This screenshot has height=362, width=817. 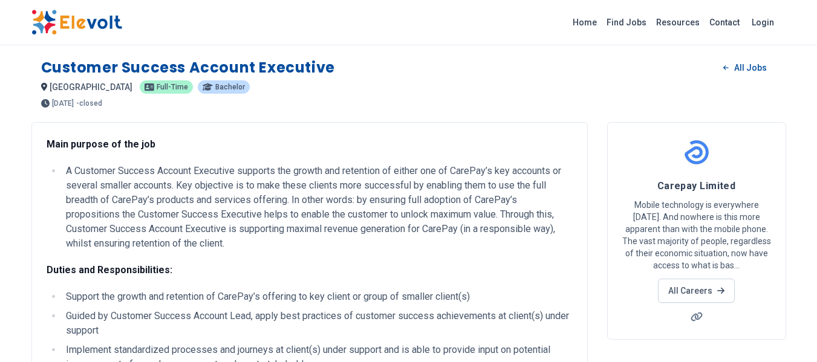 I want to click on a: Home, so click(x=585, y=22).